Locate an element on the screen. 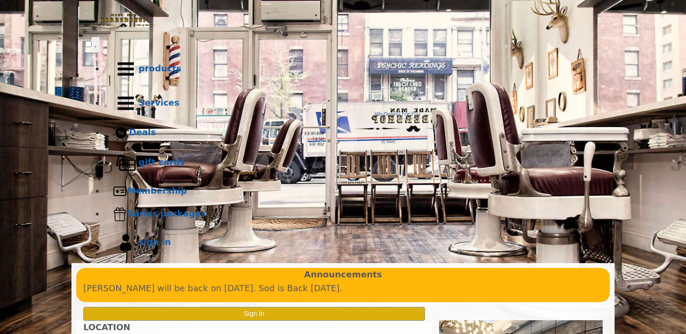 The height and width of the screenshot is (334, 686). b: Membership is located at coordinates (157, 190).